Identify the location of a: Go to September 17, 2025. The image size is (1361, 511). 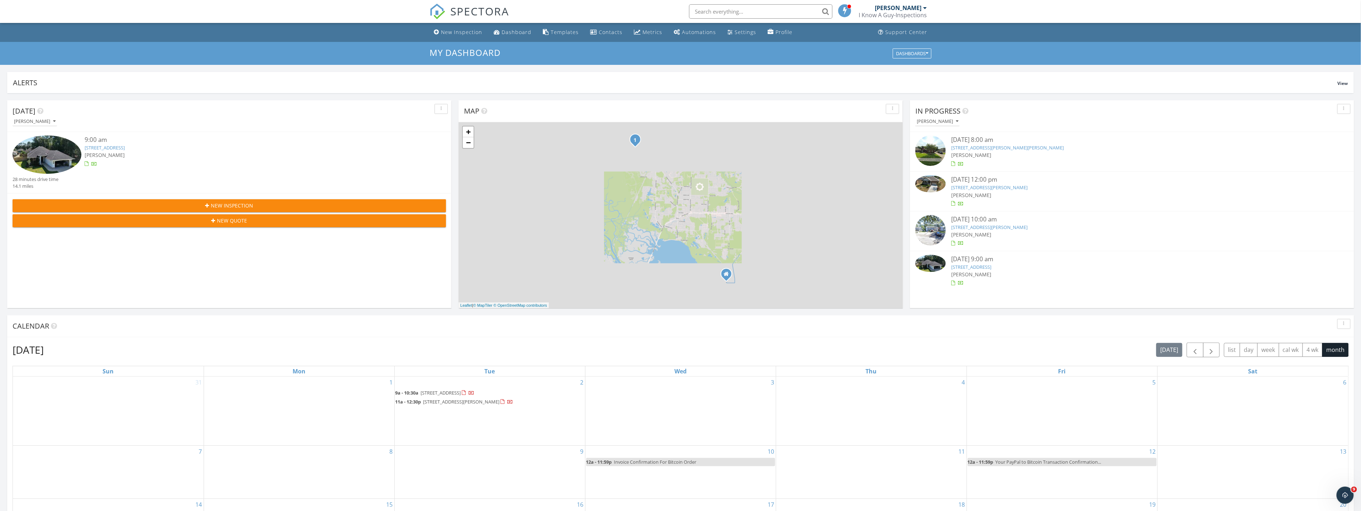
(771, 505).